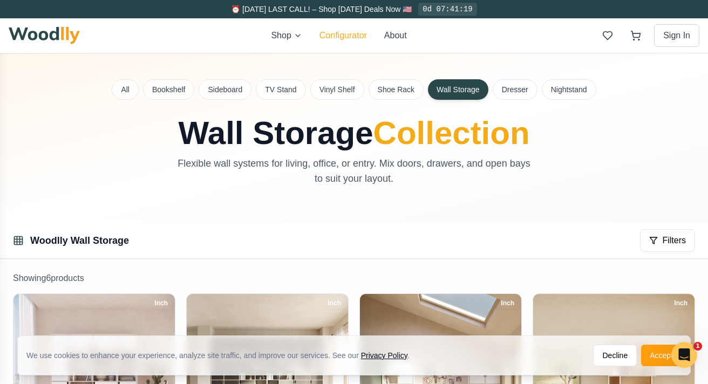  I want to click on img: Woodlly, so click(44, 36).